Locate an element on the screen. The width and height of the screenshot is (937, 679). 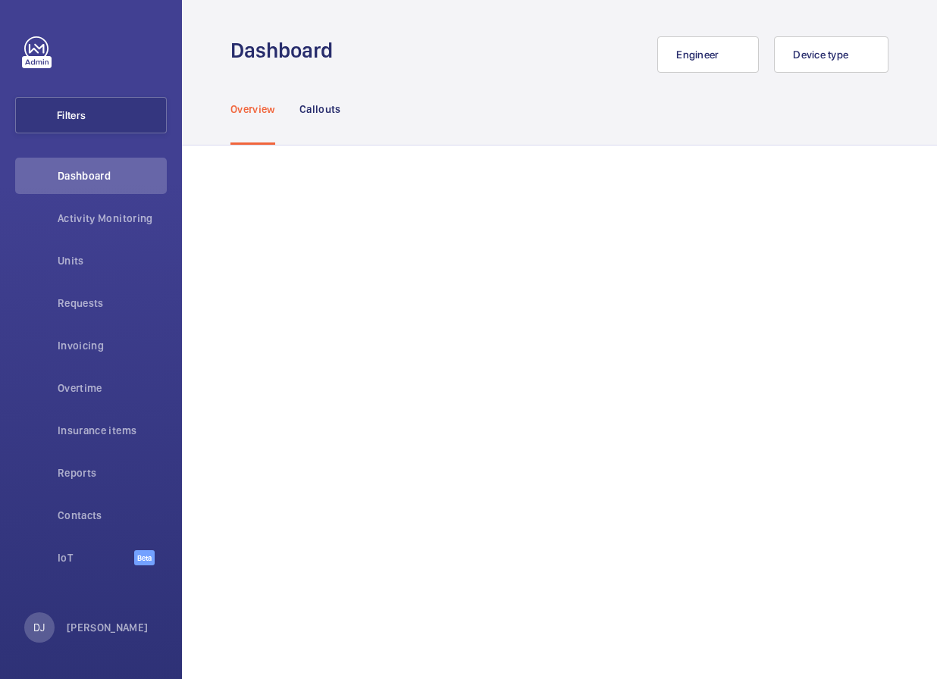
span: Requests is located at coordinates (112, 303).